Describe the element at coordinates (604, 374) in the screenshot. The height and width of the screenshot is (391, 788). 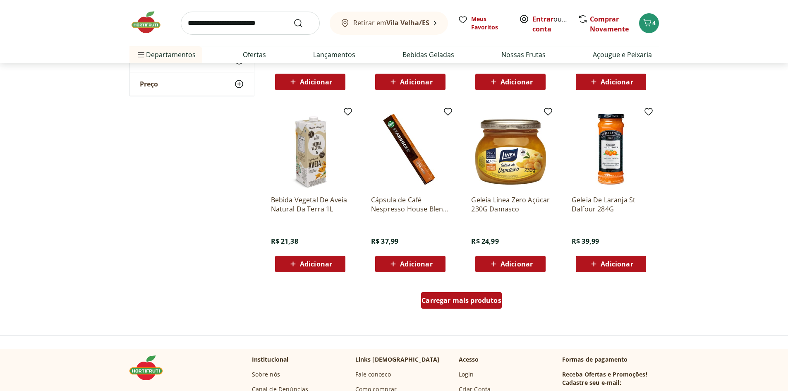
I see `h3: Receba Ofertas e Promoções!` at that location.